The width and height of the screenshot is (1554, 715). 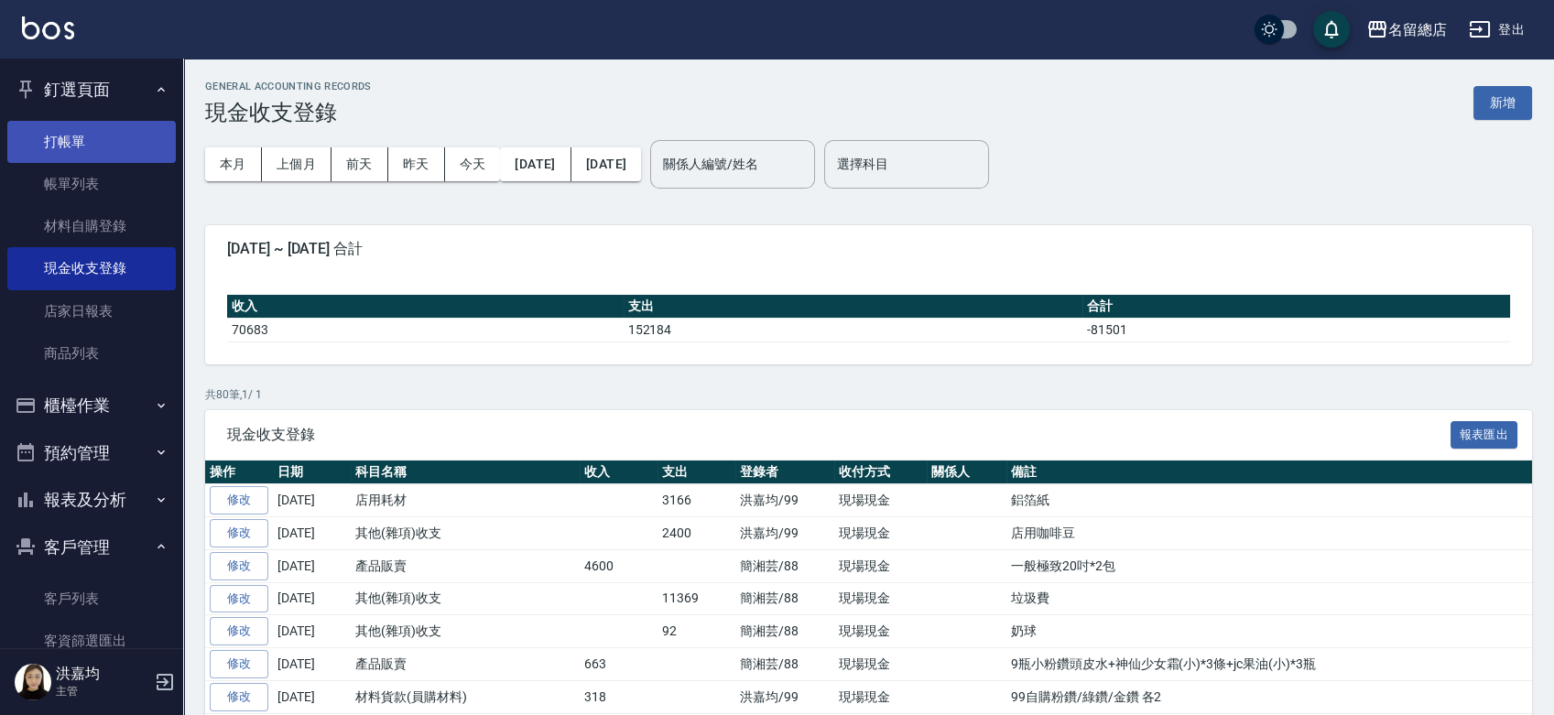 I want to click on h3: 現金收支登錄, so click(x=288, y=113).